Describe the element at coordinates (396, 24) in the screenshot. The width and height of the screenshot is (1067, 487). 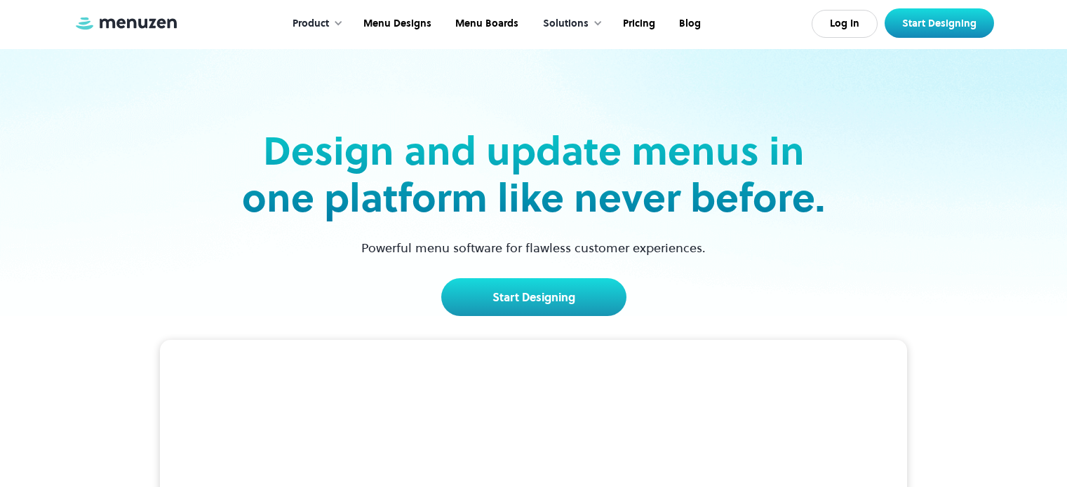
I see `a: Menu Designs` at that location.